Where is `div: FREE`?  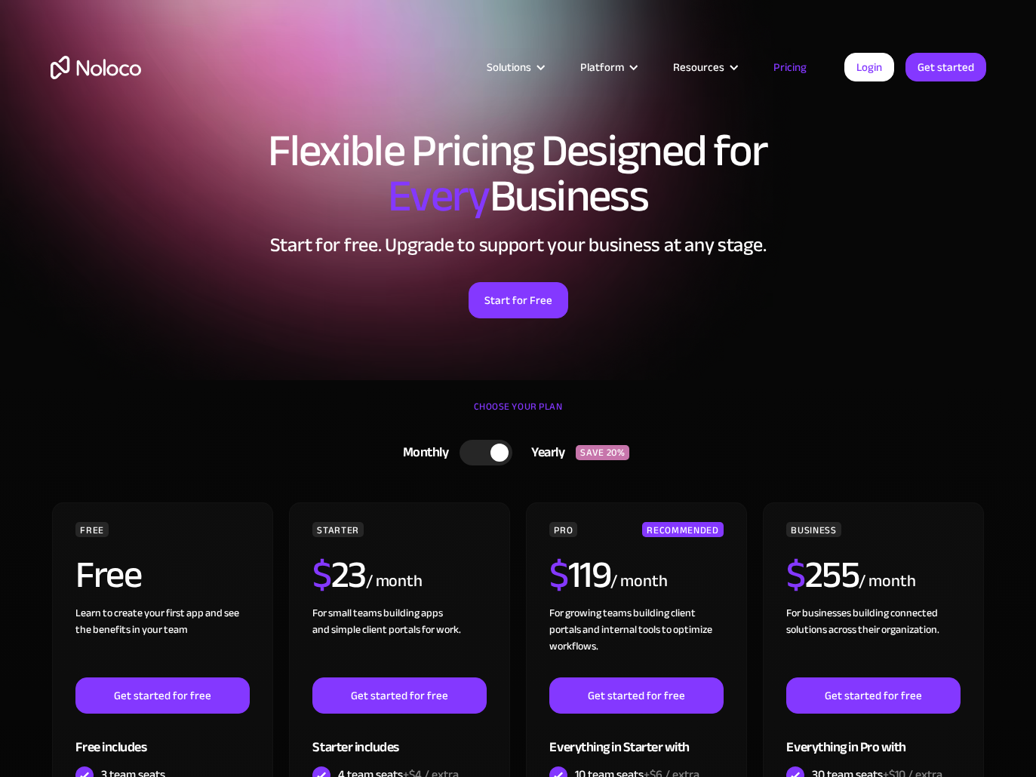
div: FREE is located at coordinates (92, 530).